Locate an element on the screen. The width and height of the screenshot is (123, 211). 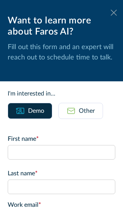
div: I'm interested in... is located at coordinates (61, 93).